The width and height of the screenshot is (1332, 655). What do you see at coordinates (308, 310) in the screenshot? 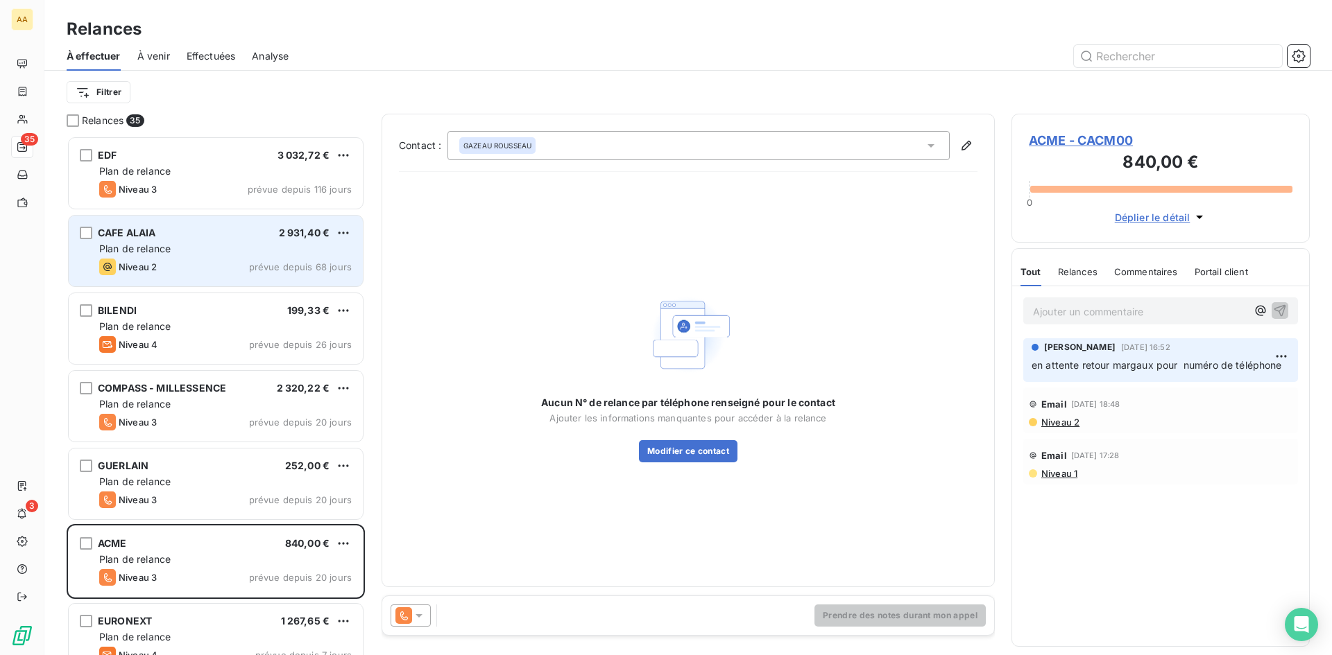
I see `span: 199,33 €` at bounding box center [308, 310].